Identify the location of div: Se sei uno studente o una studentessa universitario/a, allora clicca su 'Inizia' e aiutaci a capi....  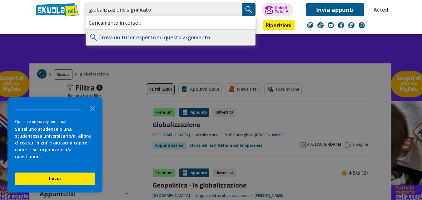
(55, 143).